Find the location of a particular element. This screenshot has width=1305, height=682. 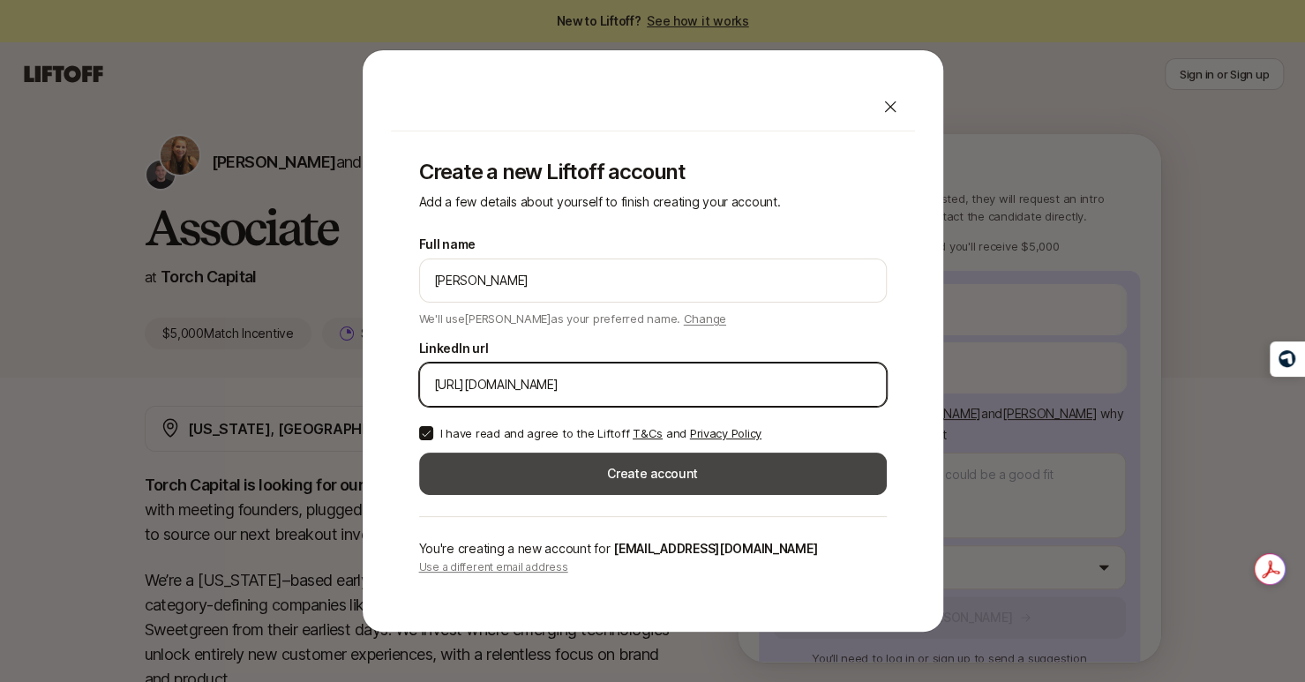

label: LinkedIn url is located at coordinates (453, 348).